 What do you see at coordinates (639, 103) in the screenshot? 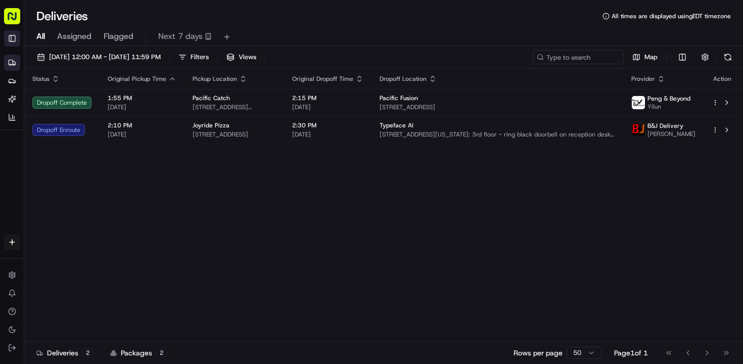
I see `img: profile_peng_cartwheel.jpg` at bounding box center [639, 103].